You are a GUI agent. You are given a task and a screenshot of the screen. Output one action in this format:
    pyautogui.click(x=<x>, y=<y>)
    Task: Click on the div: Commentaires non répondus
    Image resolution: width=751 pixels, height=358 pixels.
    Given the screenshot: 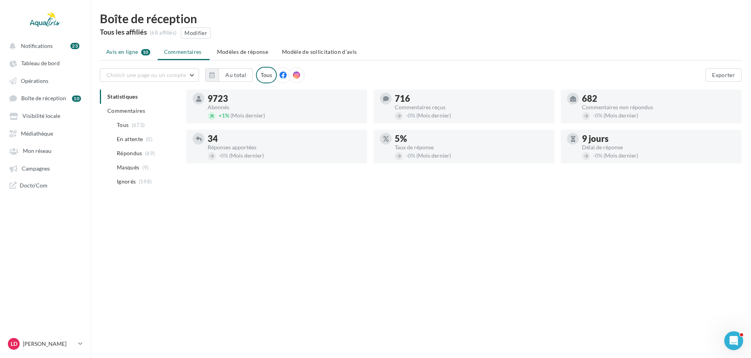 What is the action you would take?
    pyautogui.click(x=659, y=107)
    